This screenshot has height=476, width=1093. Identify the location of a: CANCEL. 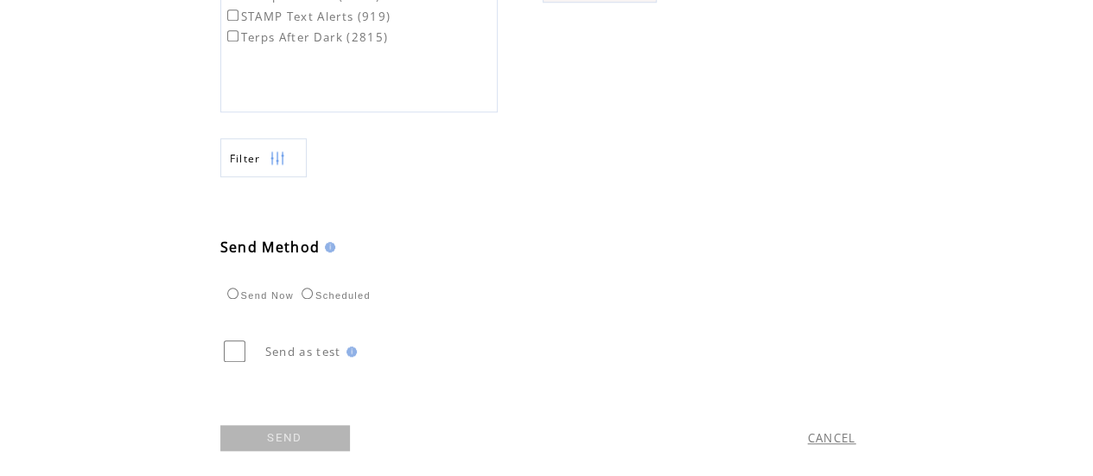
(832, 438).